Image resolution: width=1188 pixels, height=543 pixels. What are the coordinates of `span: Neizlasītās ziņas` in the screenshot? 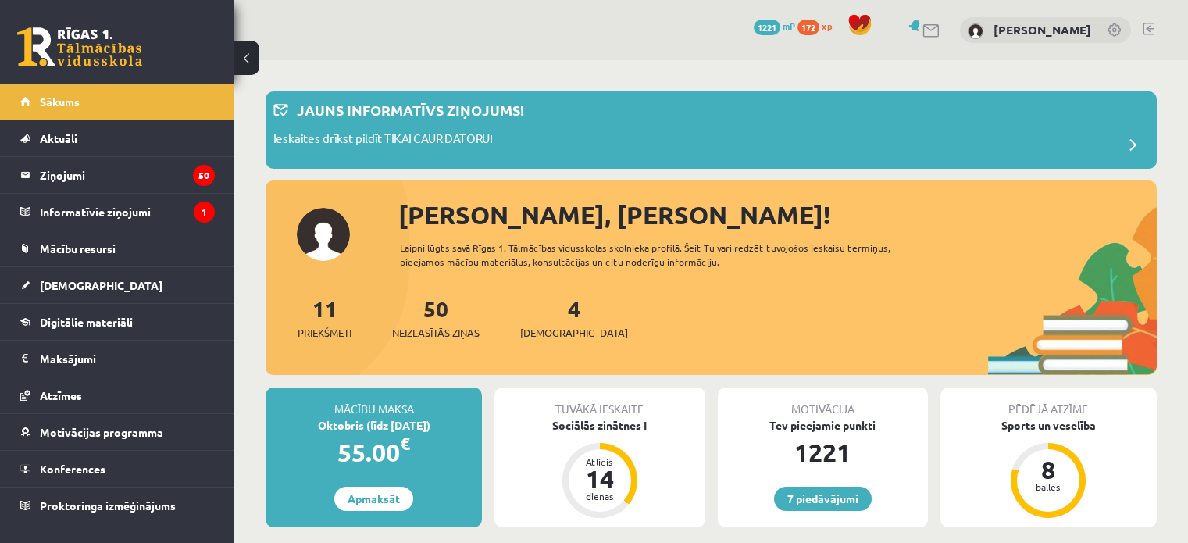 It's located at (436, 333).